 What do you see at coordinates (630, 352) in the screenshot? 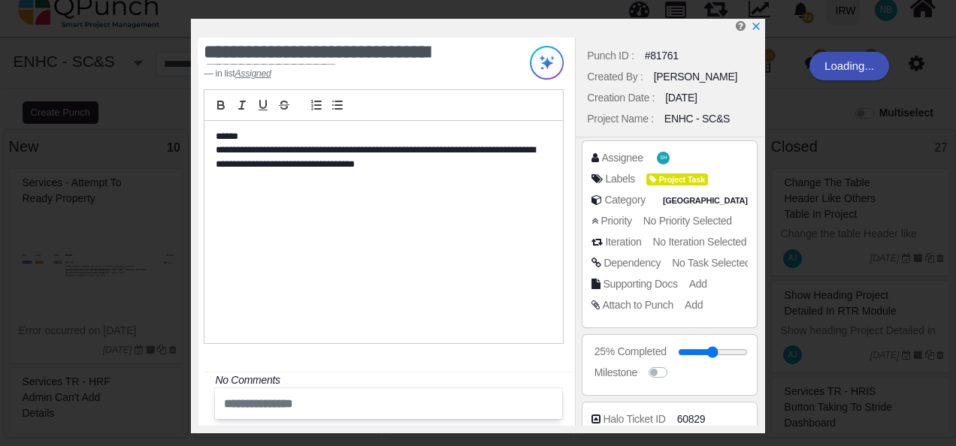
I see `div: 25% Completed` at bounding box center [630, 352].